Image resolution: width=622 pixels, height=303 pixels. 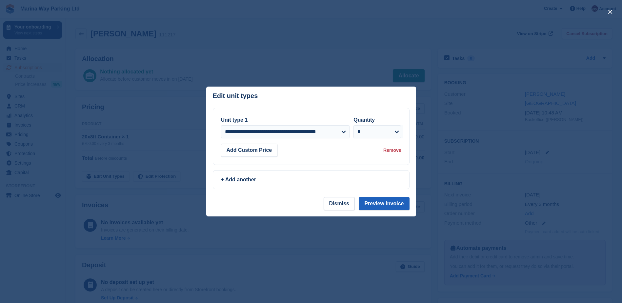 What do you see at coordinates (392, 150) in the screenshot?
I see `div: Remove` at bounding box center [392, 150].